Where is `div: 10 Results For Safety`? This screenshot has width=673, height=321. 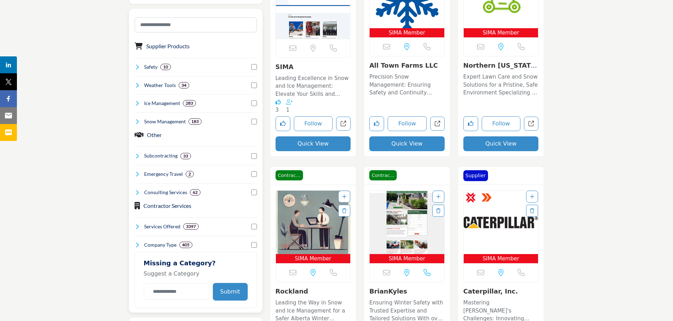 div: 10 Results For Safety is located at coordinates (166, 67).